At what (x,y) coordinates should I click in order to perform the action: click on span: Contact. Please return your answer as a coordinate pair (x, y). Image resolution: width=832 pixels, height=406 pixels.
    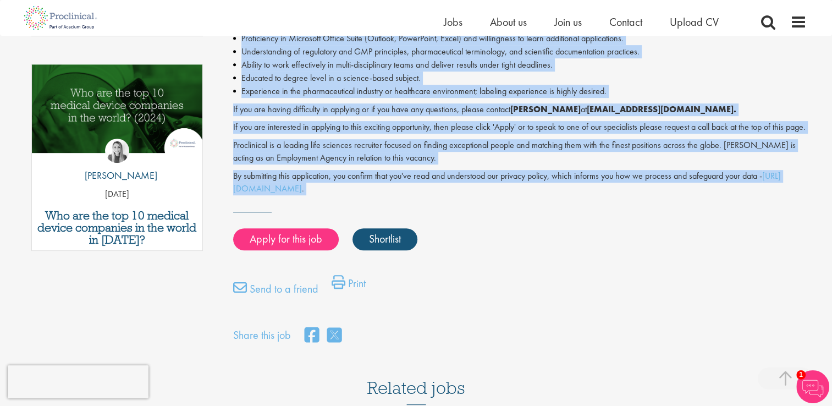
    Looking at the image, I should click on (626, 22).